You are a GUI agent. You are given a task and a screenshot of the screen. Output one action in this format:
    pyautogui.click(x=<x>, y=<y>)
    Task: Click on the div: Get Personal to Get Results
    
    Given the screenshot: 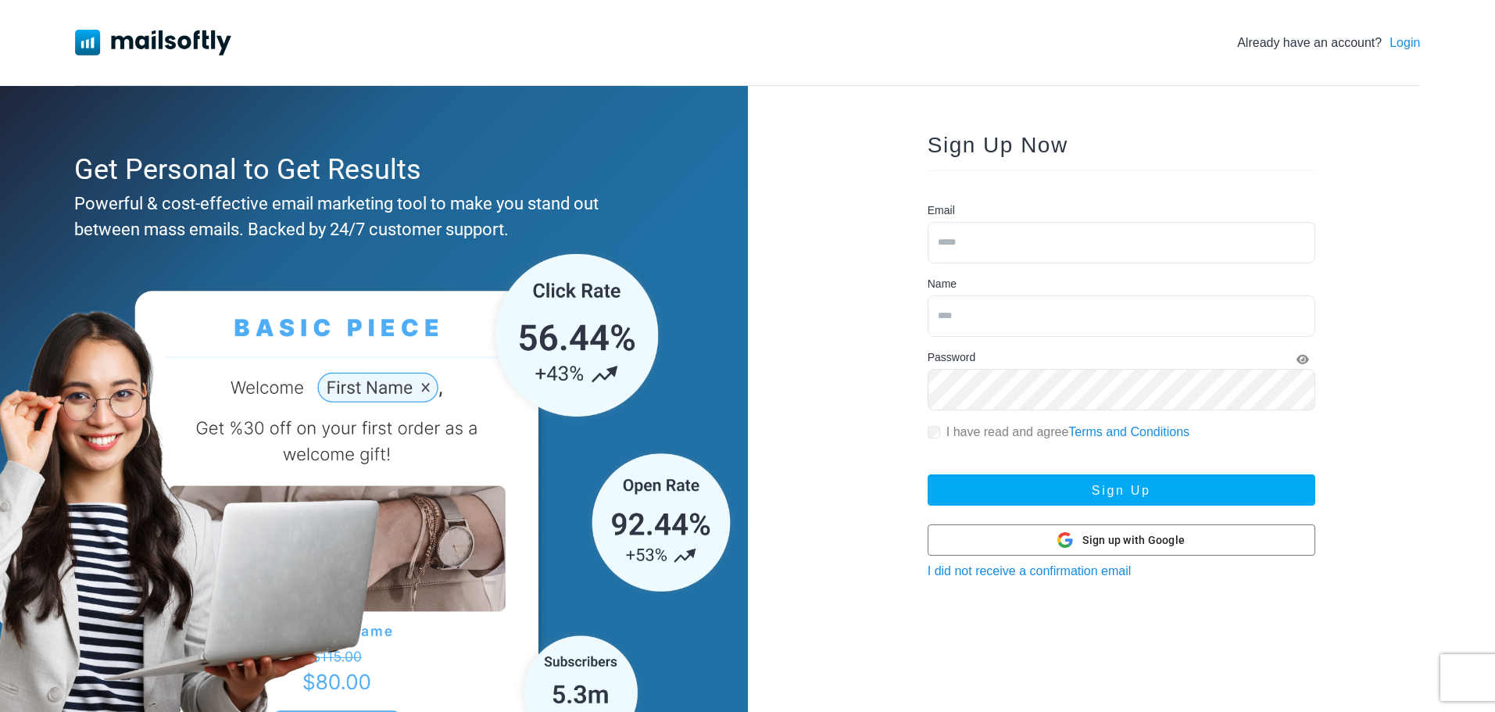 What is the action you would take?
    pyautogui.click(x=370, y=170)
    